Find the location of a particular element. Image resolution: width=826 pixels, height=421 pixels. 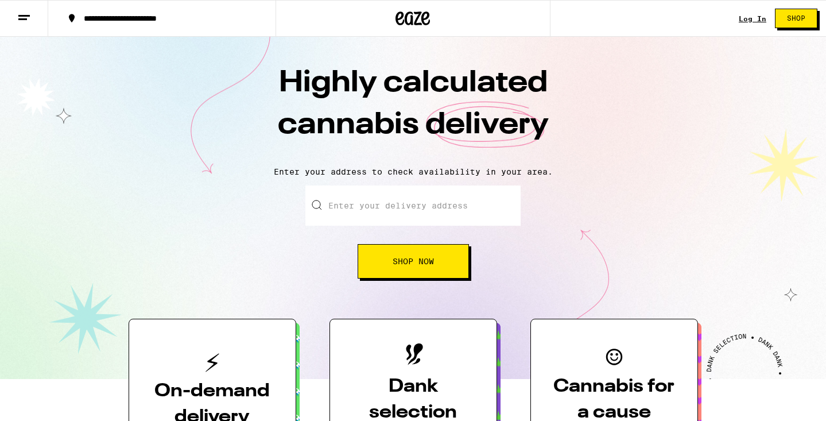

a: Log In is located at coordinates (752, 18).